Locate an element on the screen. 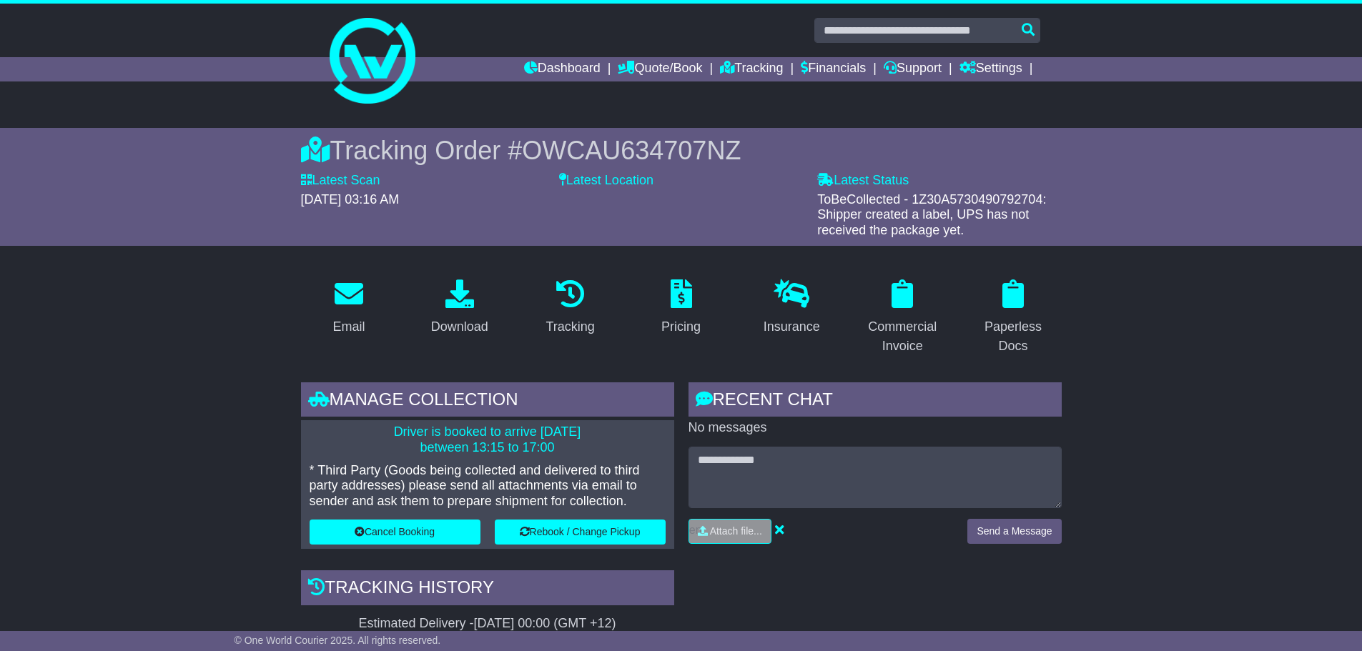  span: ToBeCollected - 1Z30A5730490792704: Shipper created a label, UPS has not received the package yet. is located at coordinates (932, 215).